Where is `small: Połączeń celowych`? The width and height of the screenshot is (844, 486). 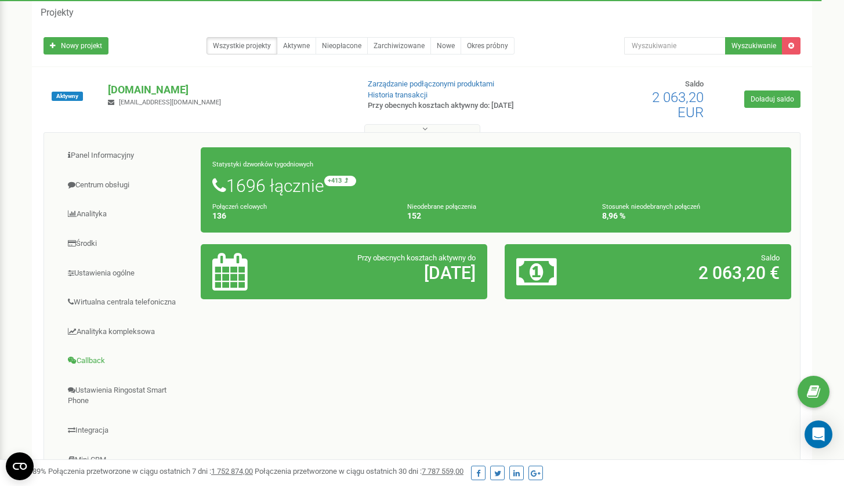 small: Połączeń celowych is located at coordinates (240, 207).